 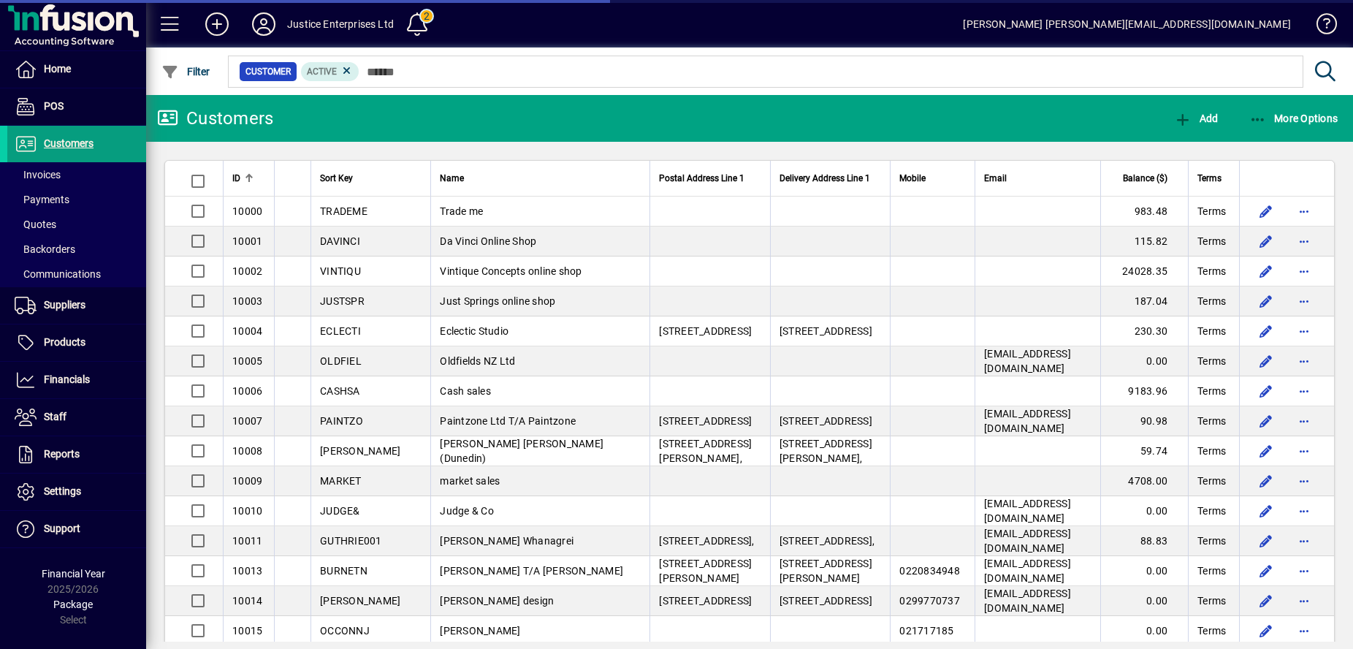 I want to click on span: Customers, so click(x=69, y=143).